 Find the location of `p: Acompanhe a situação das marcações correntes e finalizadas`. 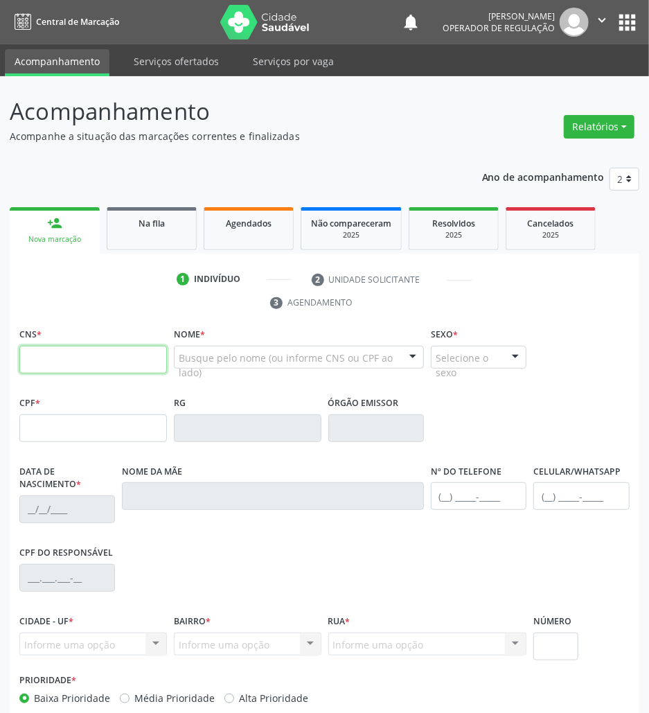

p: Acompanhe a situação das marcações correntes e finalizadas is located at coordinates (230, 136).